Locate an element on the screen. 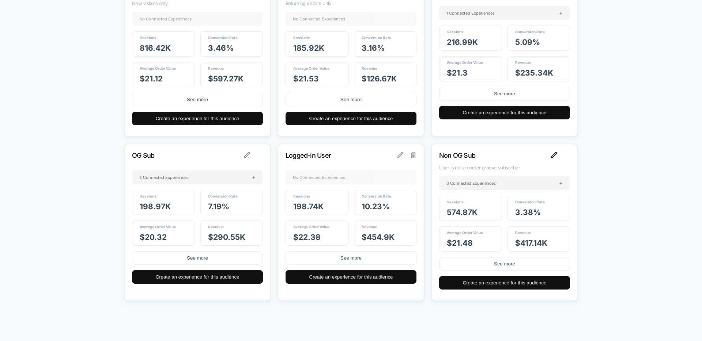  span: New visitors only is located at coordinates (197, 3).